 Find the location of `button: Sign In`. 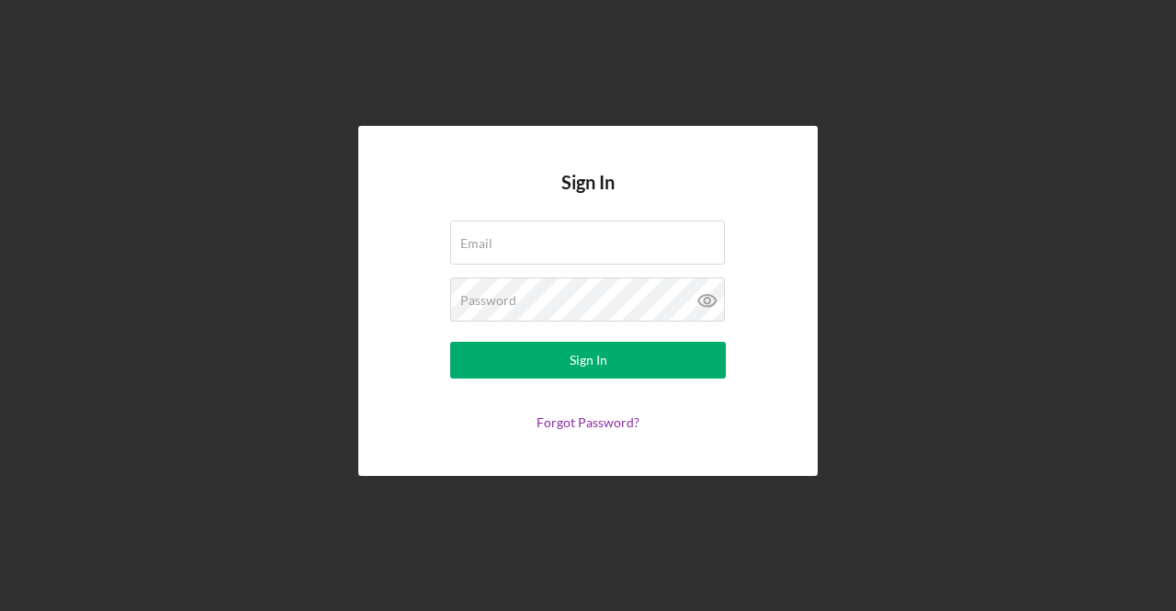

button: Sign In is located at coordinates (588, 360).